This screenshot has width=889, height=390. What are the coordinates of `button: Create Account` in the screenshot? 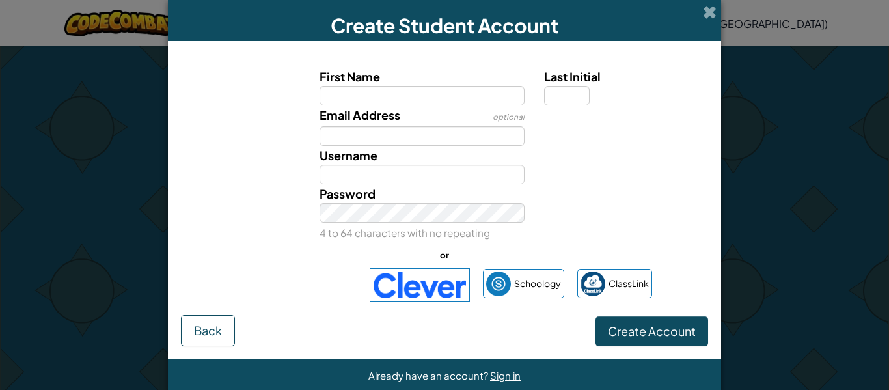 It's located at (652, 331).